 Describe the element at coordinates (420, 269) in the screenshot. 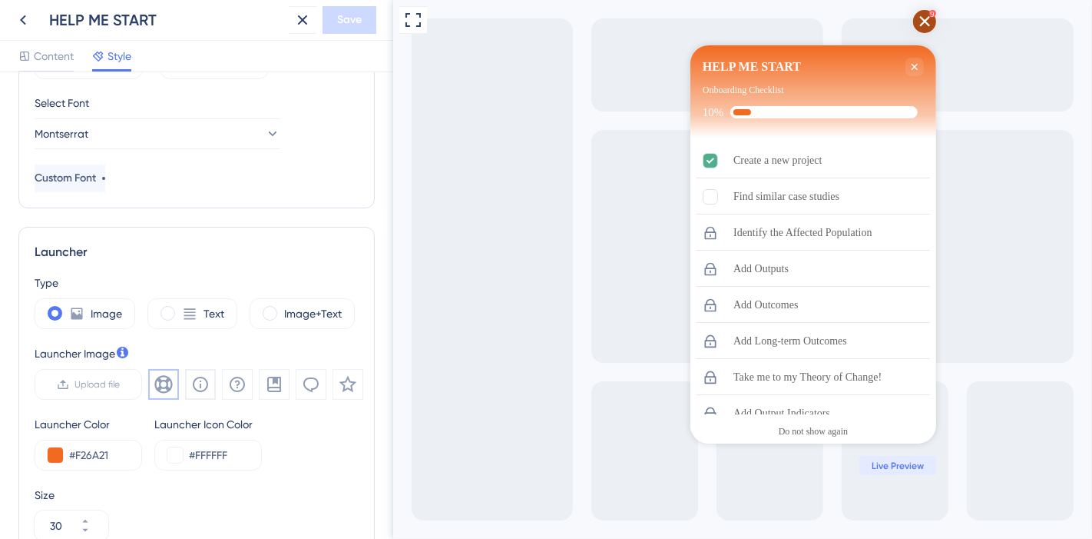

I see `div: Add Outputs is locked. Complete items in order` at that location.